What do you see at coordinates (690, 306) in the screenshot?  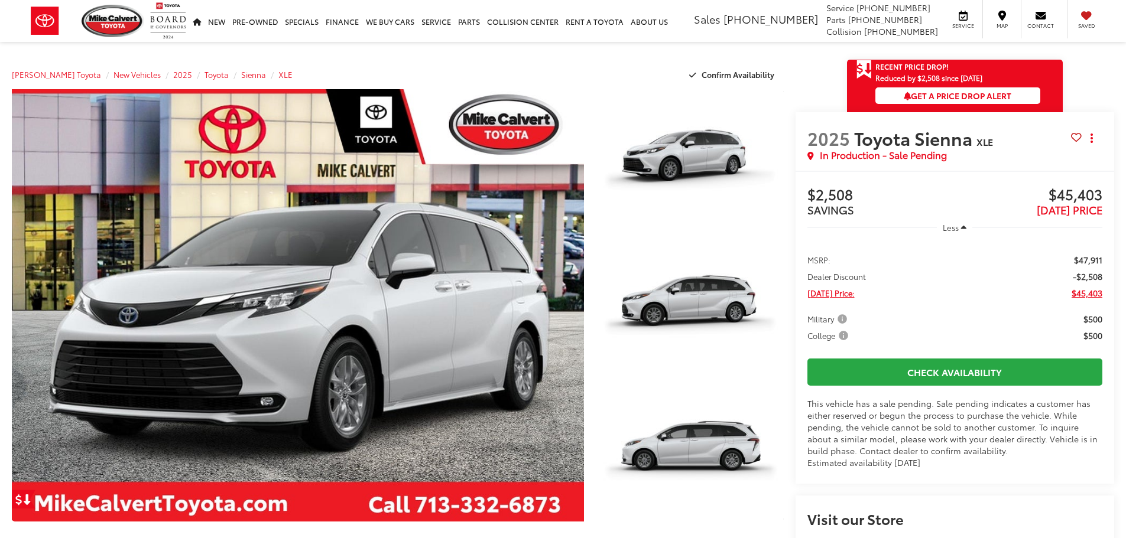 I see `a: Expand Photo 2` at bounding box center [690, 306].